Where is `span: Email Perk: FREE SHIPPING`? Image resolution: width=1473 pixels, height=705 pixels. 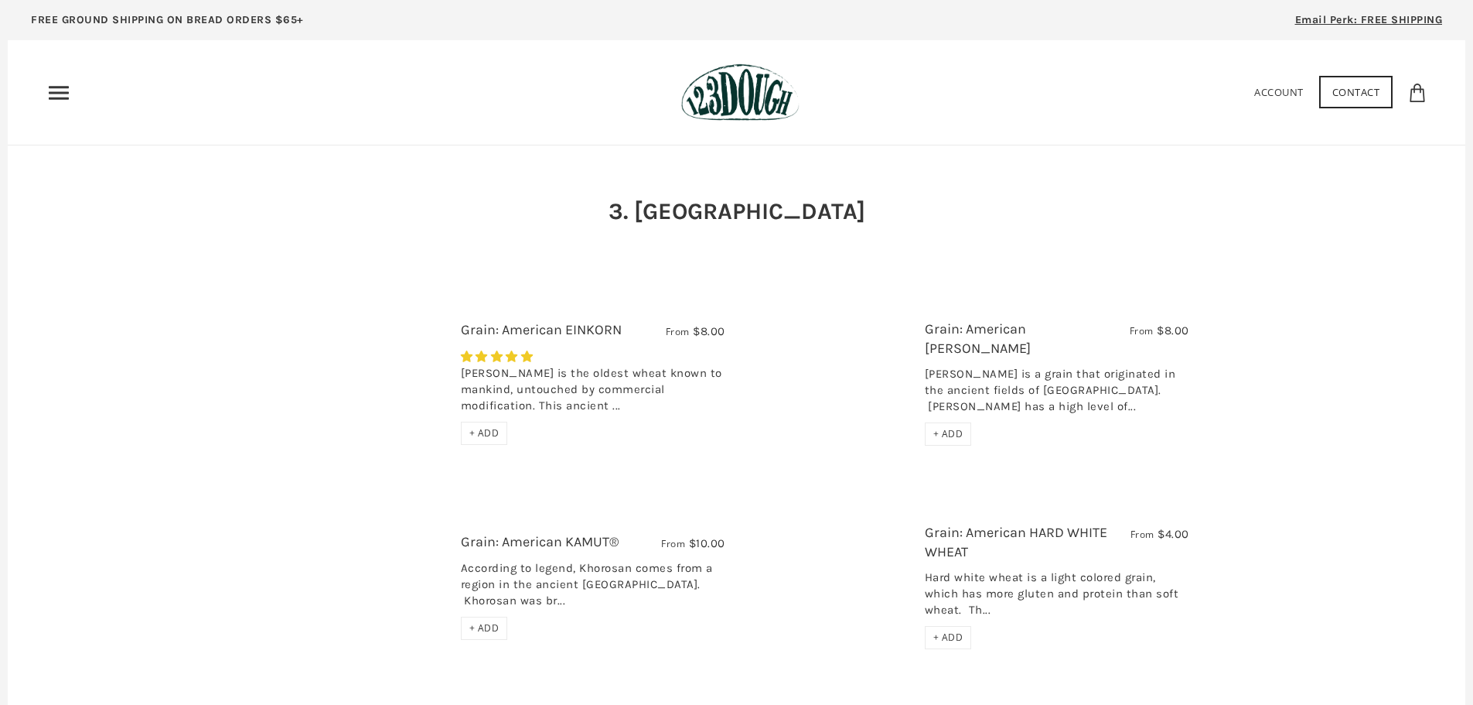
span: Email Perk: FREE SHIPPING is located at coordinates (1369, 19).